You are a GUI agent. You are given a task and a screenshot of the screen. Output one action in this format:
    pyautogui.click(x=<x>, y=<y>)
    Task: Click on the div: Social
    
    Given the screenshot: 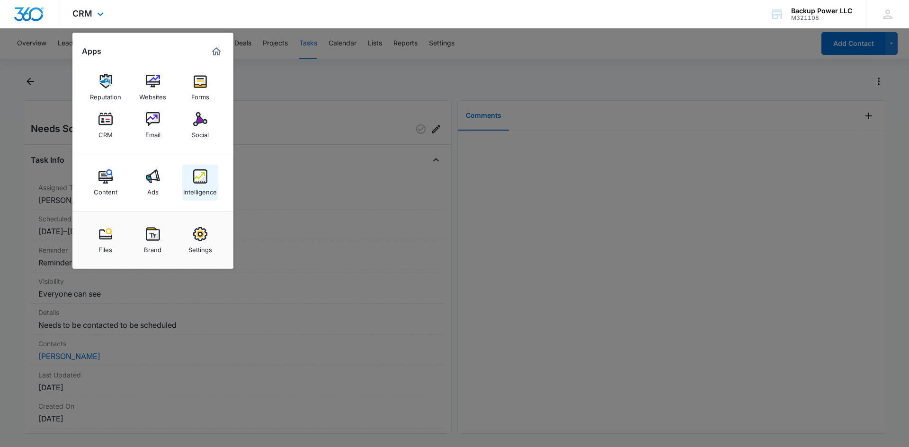 What is the action you would take?
    pyautogui.click(x=200, y=133)
    